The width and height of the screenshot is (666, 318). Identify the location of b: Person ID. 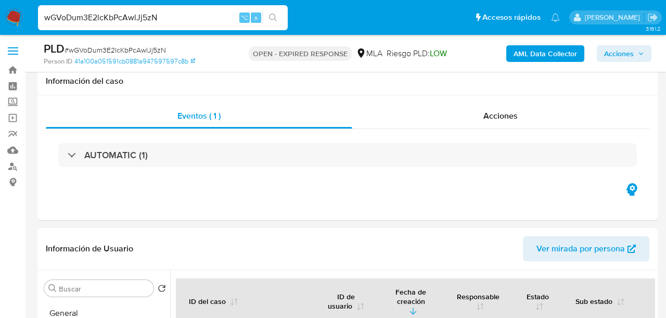
(58, 61).